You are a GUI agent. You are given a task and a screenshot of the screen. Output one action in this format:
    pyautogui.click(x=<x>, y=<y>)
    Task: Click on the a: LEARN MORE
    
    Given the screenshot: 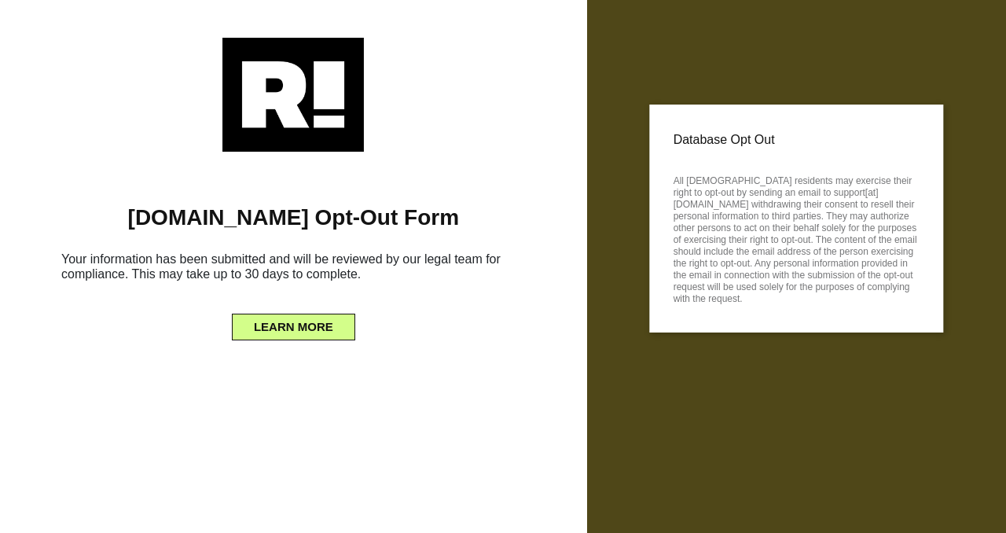 What is the action you would take?
    pyautogui.click(x=293, y=322)
    